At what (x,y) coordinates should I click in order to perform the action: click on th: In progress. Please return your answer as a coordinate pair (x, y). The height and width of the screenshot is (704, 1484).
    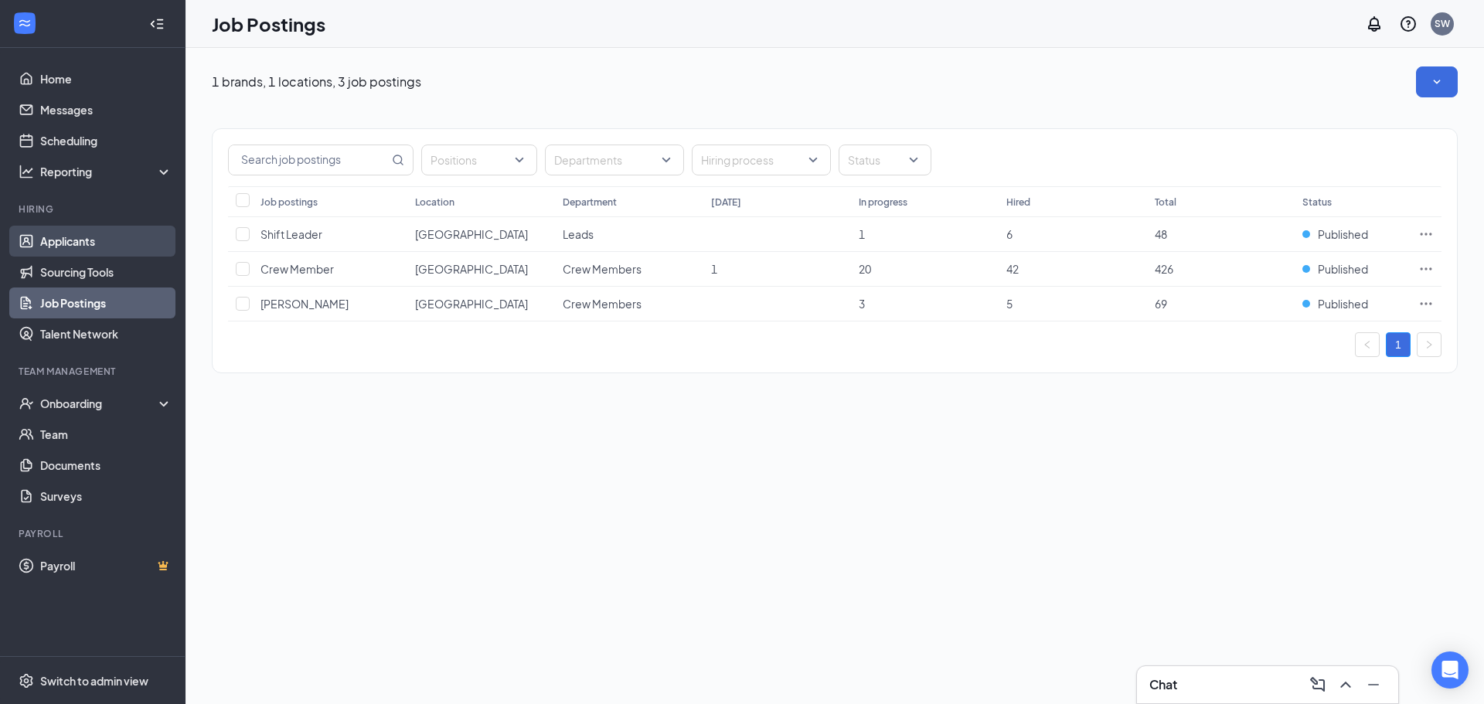
    Looking at the image, I should click on (924, 202).